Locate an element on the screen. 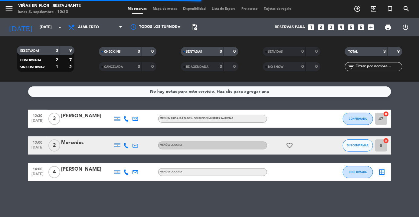  span: 13:00 is located at coordinates (38, 142).